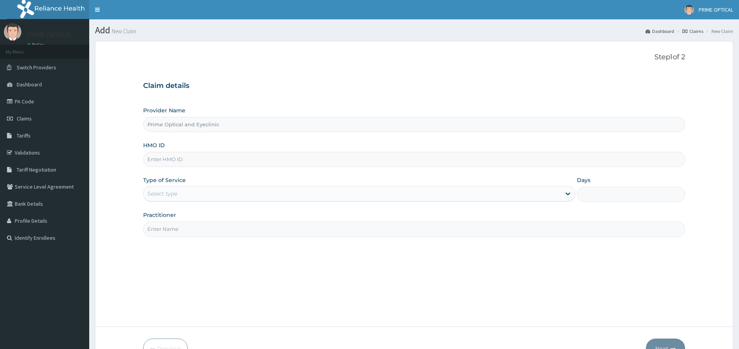 The height and width of the screenshot is (349, 739). What do you see at coordinates (414, 30) in the screenshot?
I see `h1: Add` at bounding box center [414, 30].